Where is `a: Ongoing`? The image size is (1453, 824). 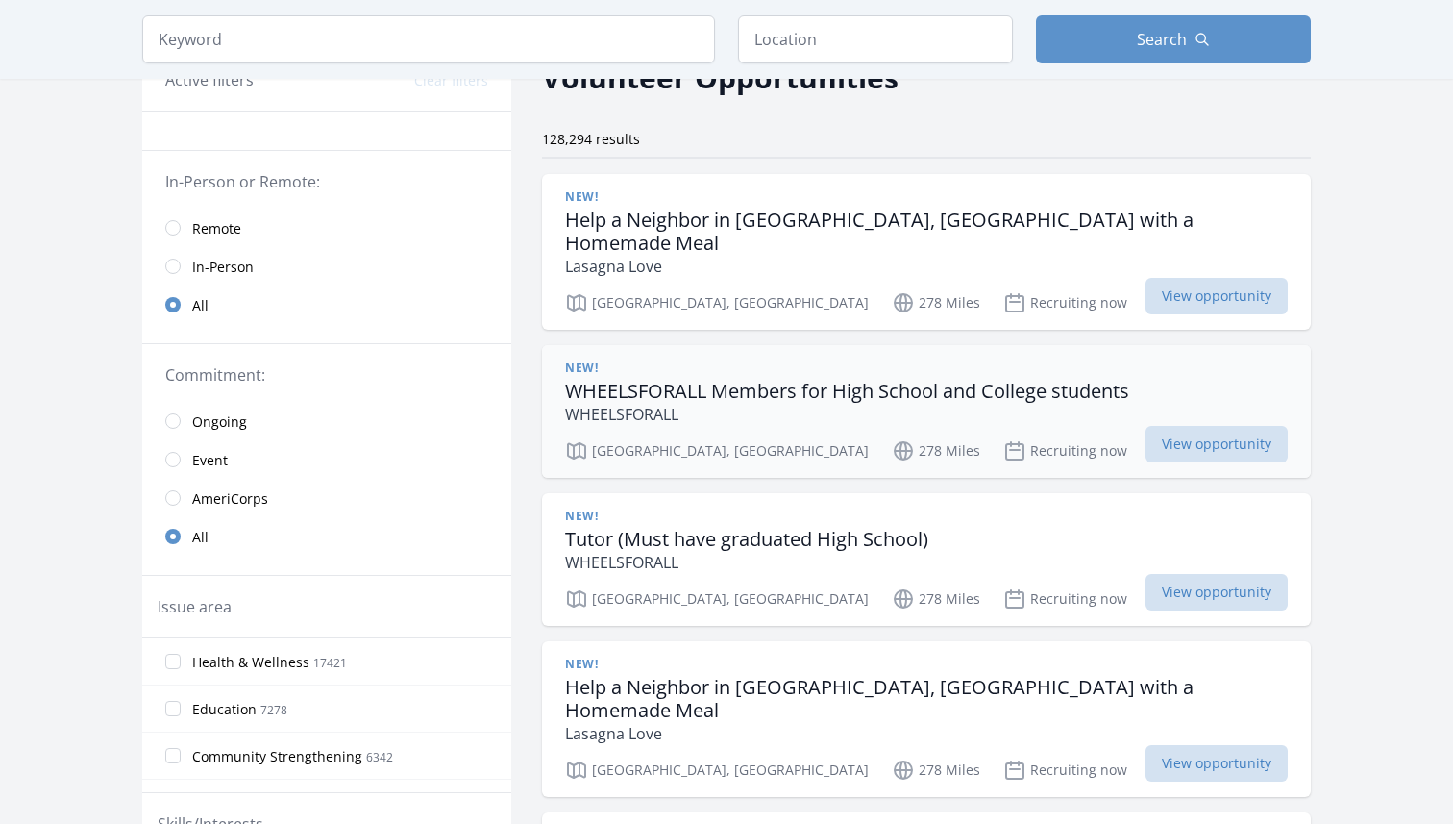
a: Ongoing is located at coordinates (327, 421).